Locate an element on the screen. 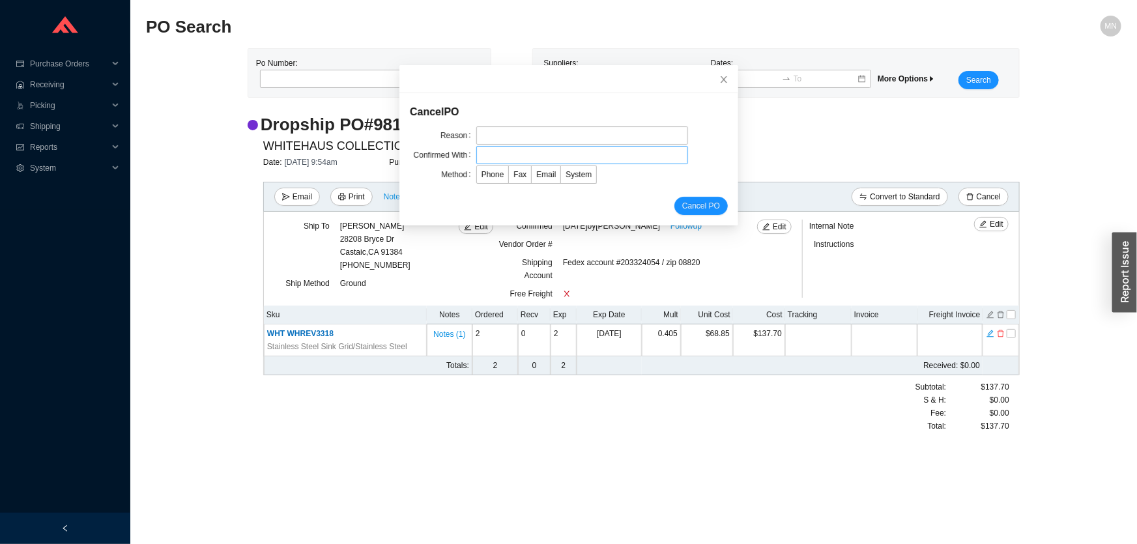  span: delete is located at coordinates (970, 197).